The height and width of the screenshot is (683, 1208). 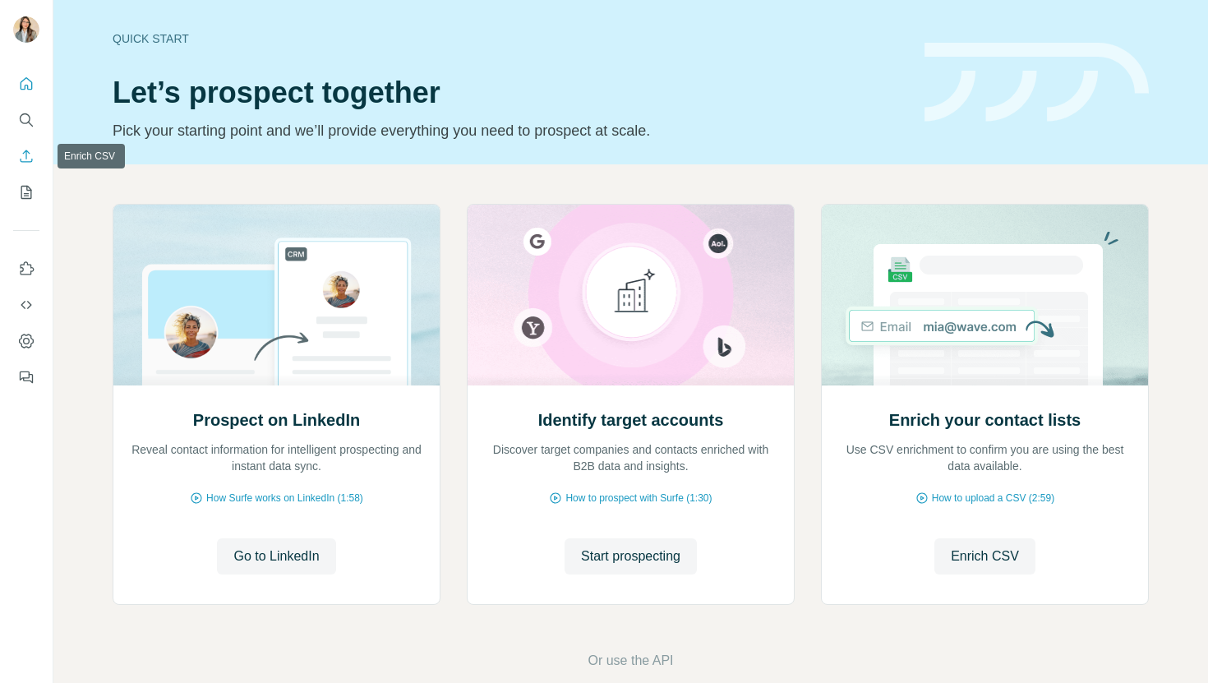 I want to click on h1: Let’s prospect together, so click(x=509, y=93).